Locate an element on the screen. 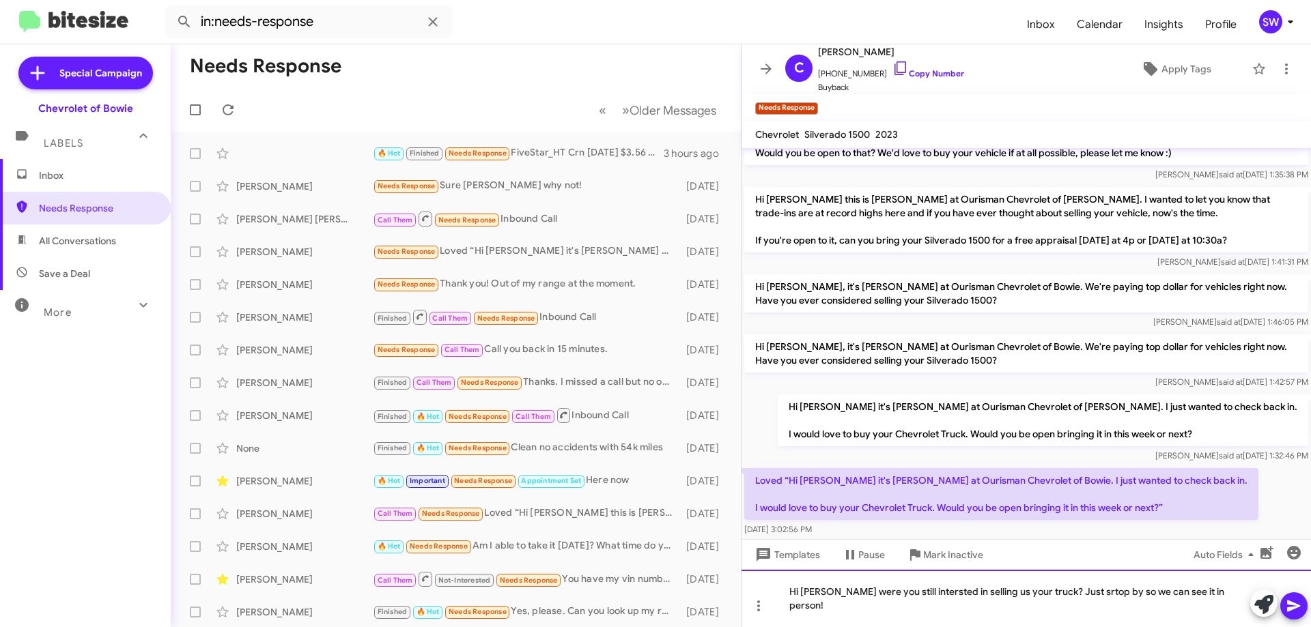 Image resolution: width=1311 pixels, height=627 pixels. span: More is located at coordinates (57, 313).